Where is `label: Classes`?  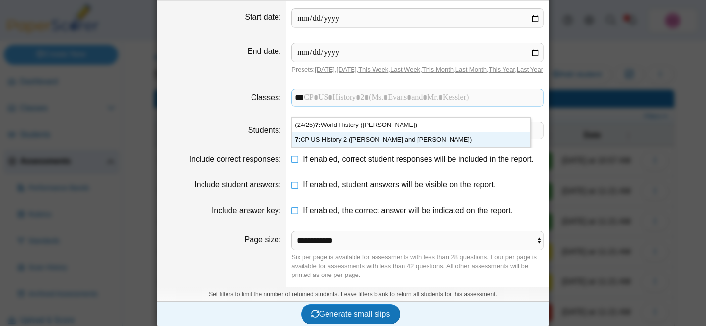
label: Classes is located at coordinates (266, 97).